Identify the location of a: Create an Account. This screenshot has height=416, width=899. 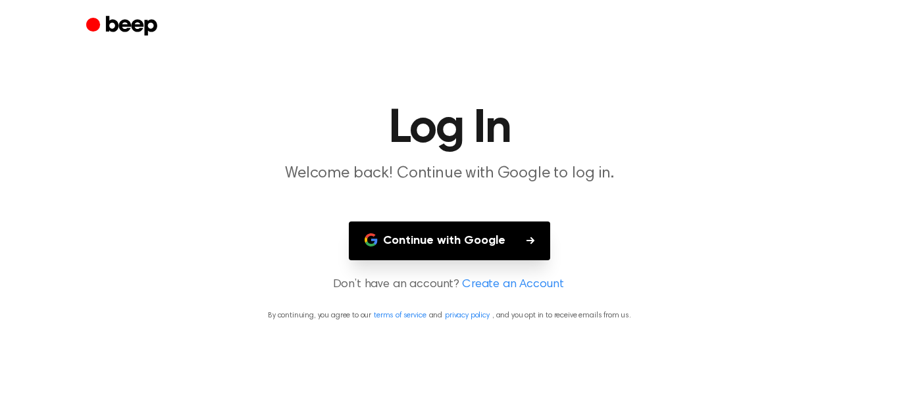
(513, 285).